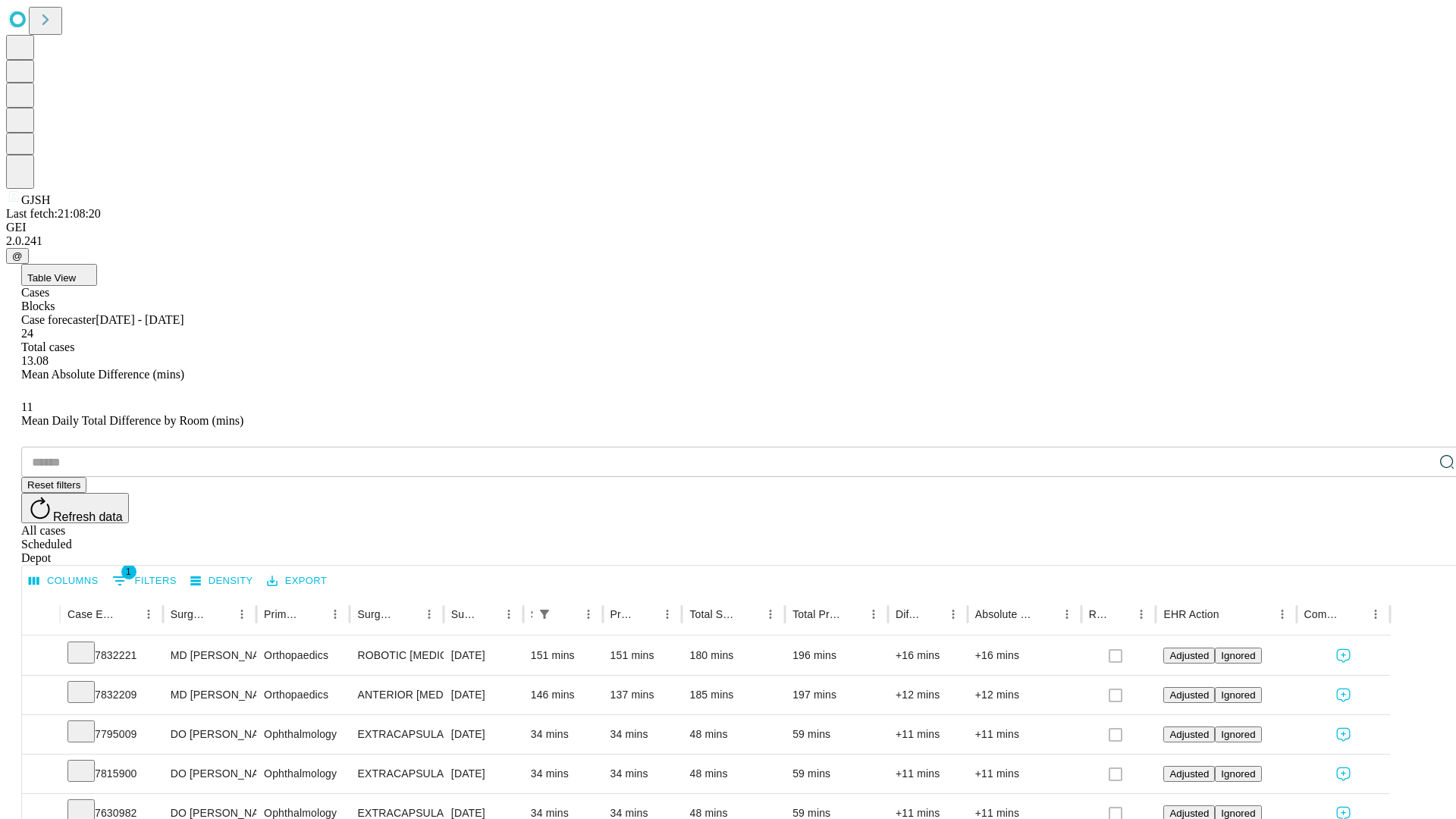 The image size is (1456, 819). Describe the element at coordinates (103, 374) in the screenshot. I see `span: Mean Absolute Difference (mins)` at that location.